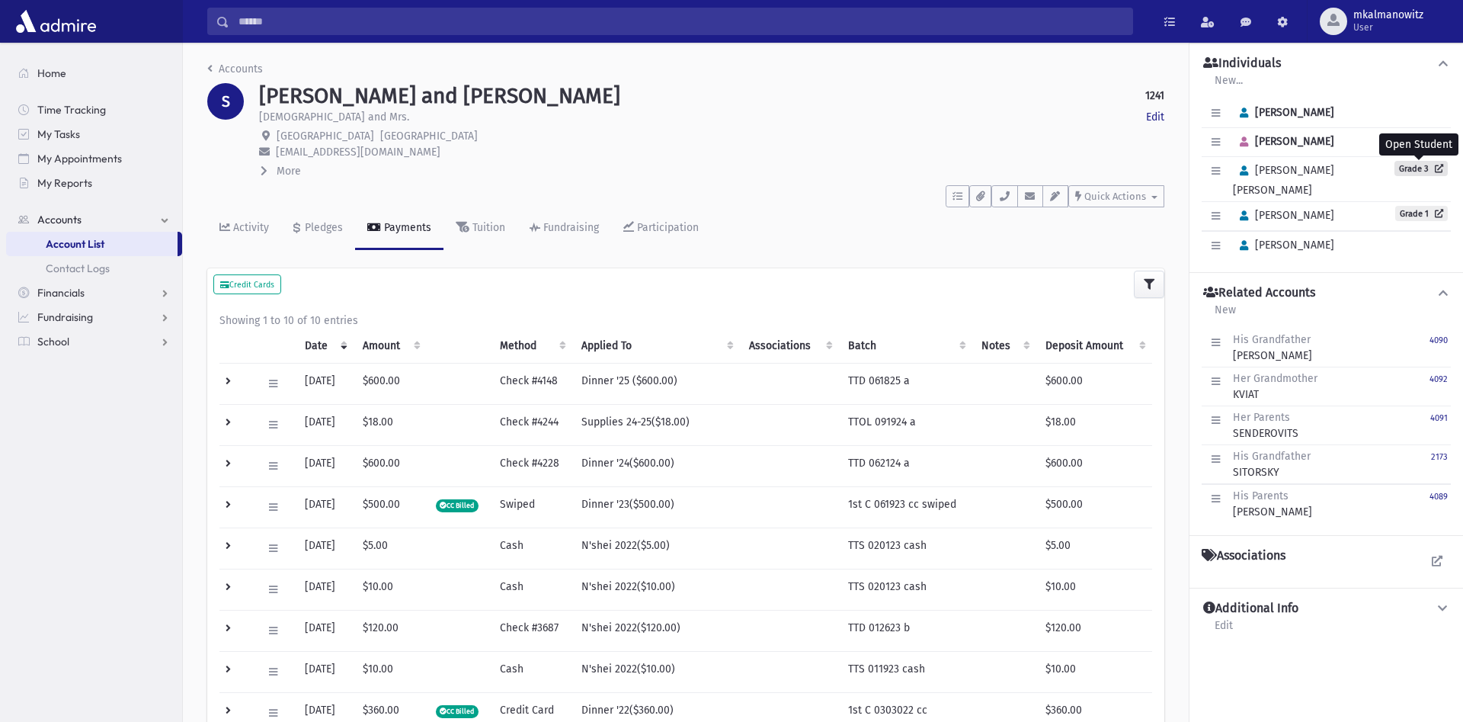 This screenshot has height=722, width=1463. I want to click on span: Contact Logs, so click(78, 268).